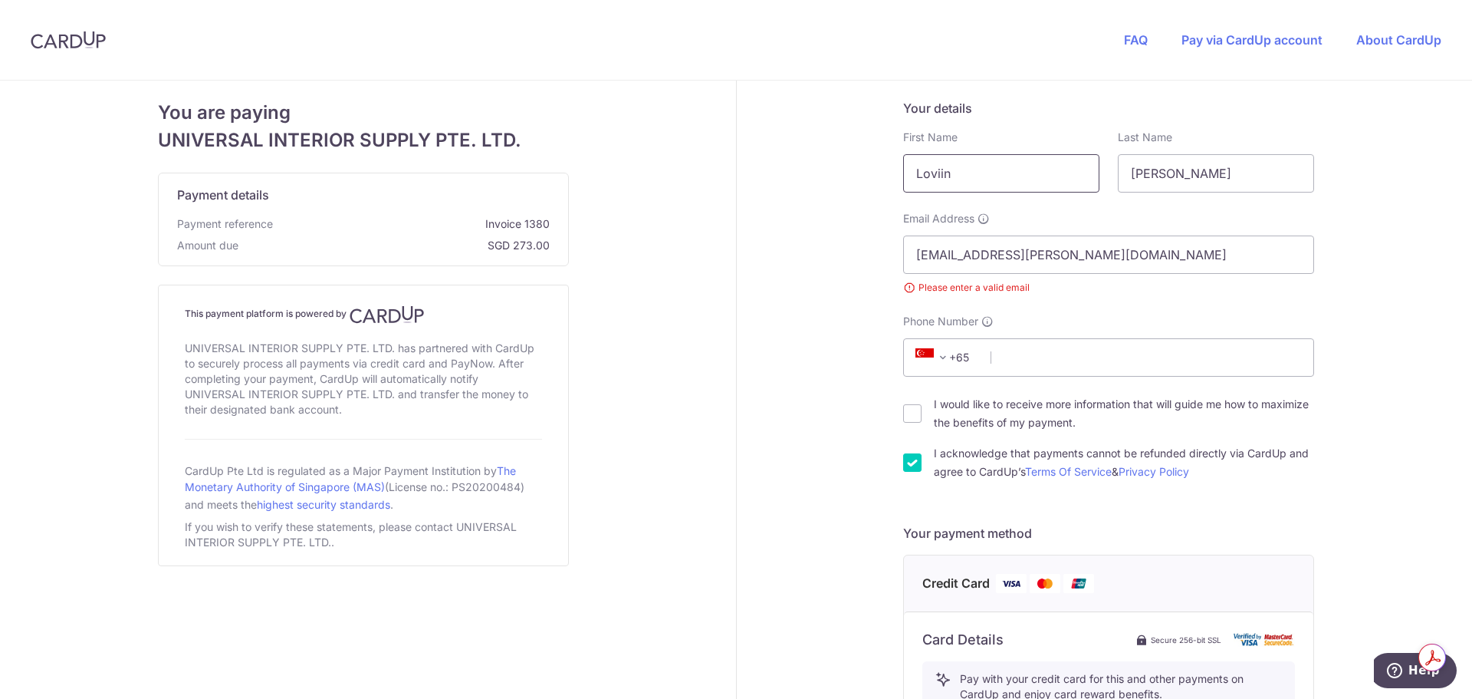 The height and width of the screenshot is (699, 1472). What do you see at coordinates (1109, 108) in the screenshot?
I see `h5: Your details` at bounding box center [1109, 108].